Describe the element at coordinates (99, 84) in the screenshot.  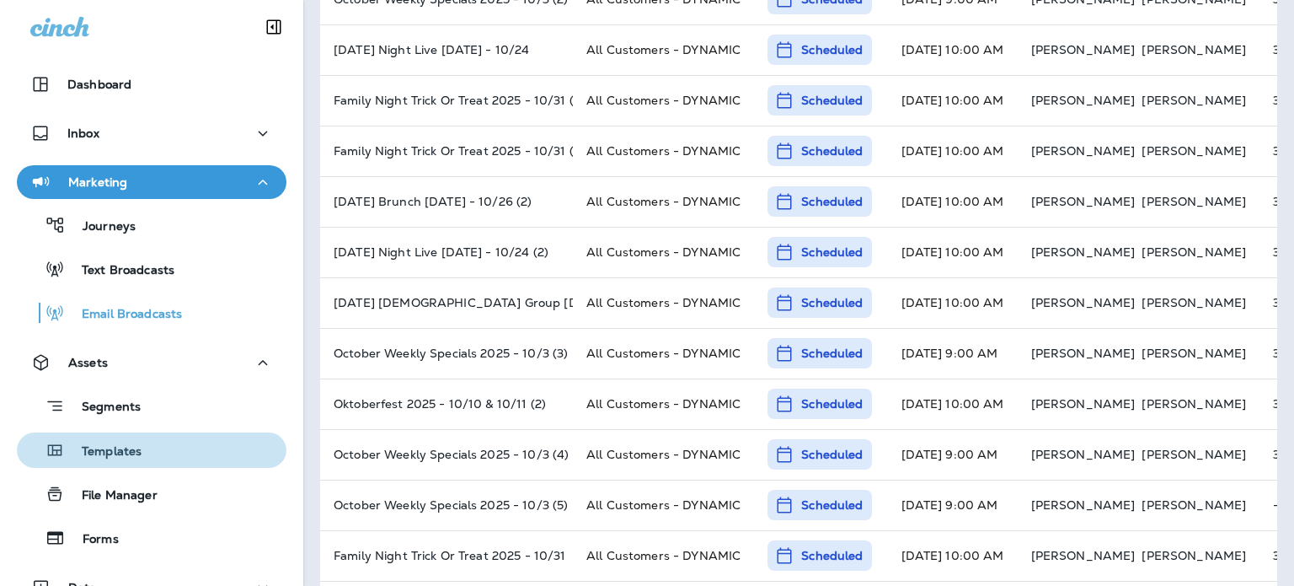
I see `p: Dashboard` at that location.